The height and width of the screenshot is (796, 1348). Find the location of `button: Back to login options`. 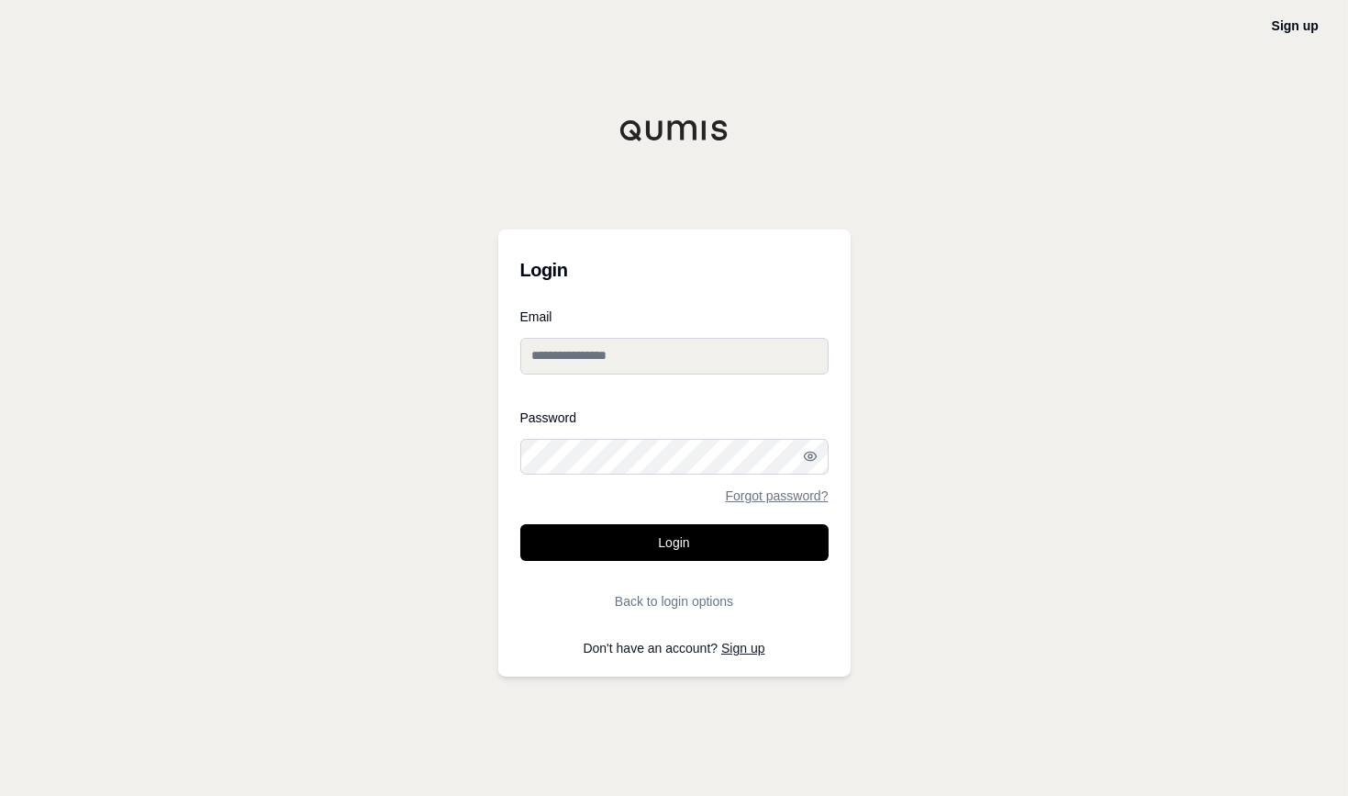

button: Back to login options is located at coordinates (675, 601).